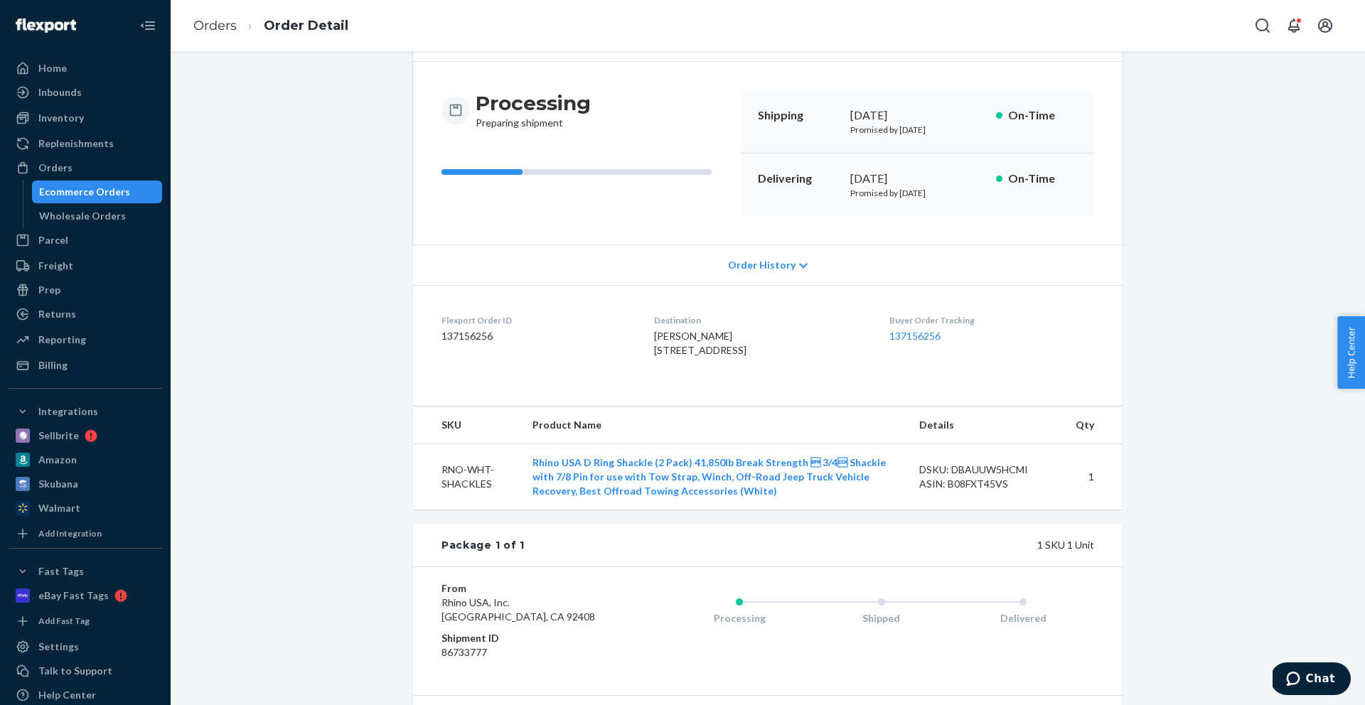 The width and height of the screenshot is (1365, 705). What do you see at coordinates (1350, 352) in the screenshot?
I see `span: Help Center` at bounding box center [1350, 352].